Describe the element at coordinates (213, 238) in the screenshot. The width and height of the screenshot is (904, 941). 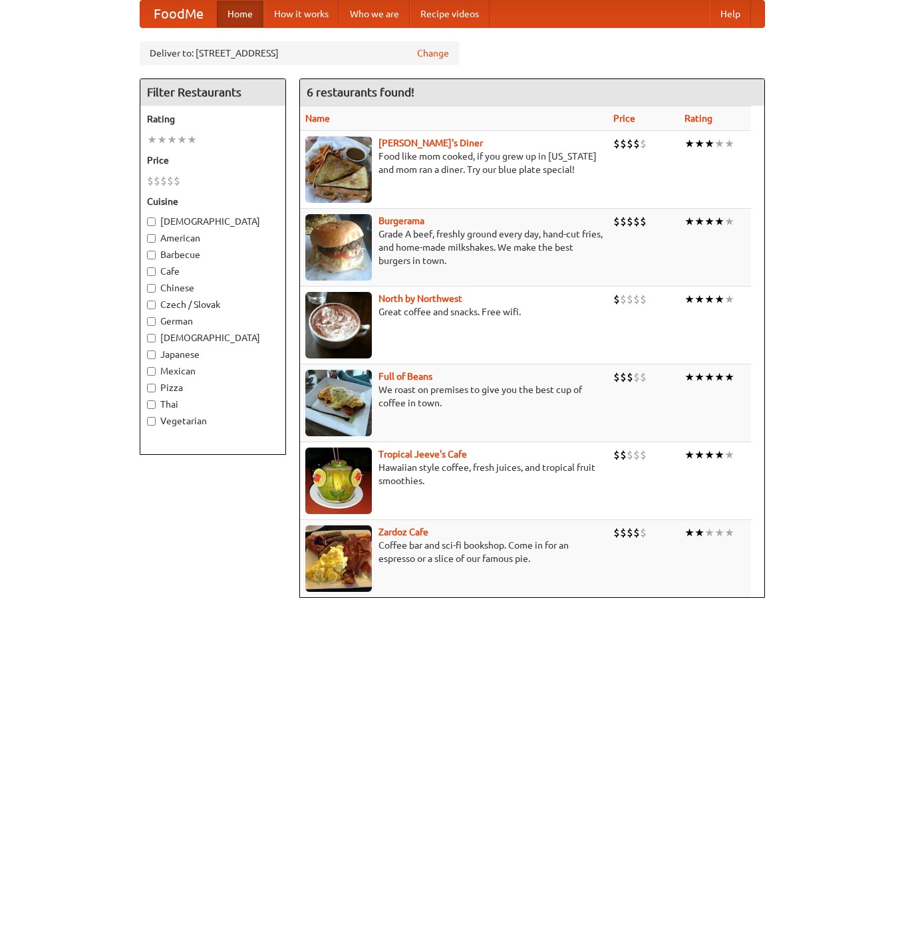
I see `label: American` at that location.